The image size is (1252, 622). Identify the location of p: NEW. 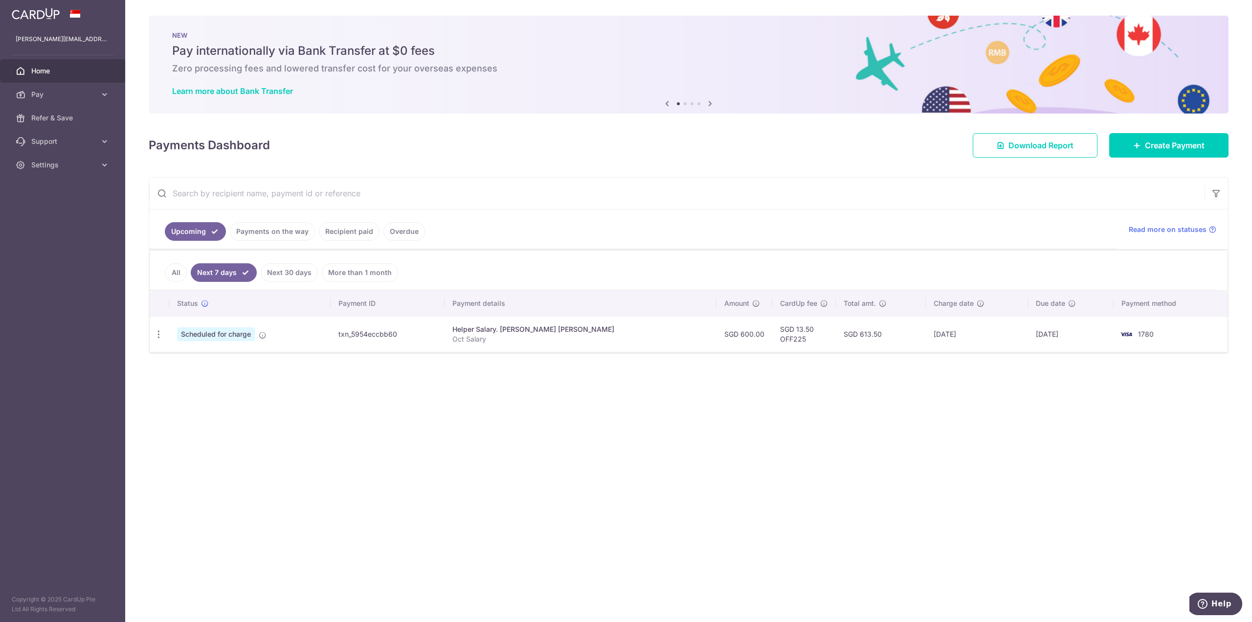
(688, 35).